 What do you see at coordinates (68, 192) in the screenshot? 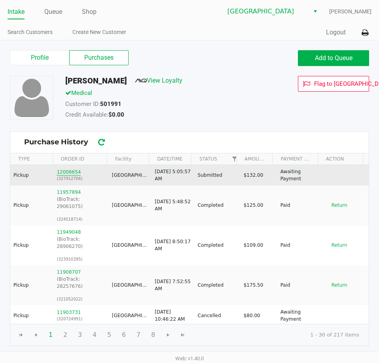
I see `button: 11957894` at bounding box center [68, 192].